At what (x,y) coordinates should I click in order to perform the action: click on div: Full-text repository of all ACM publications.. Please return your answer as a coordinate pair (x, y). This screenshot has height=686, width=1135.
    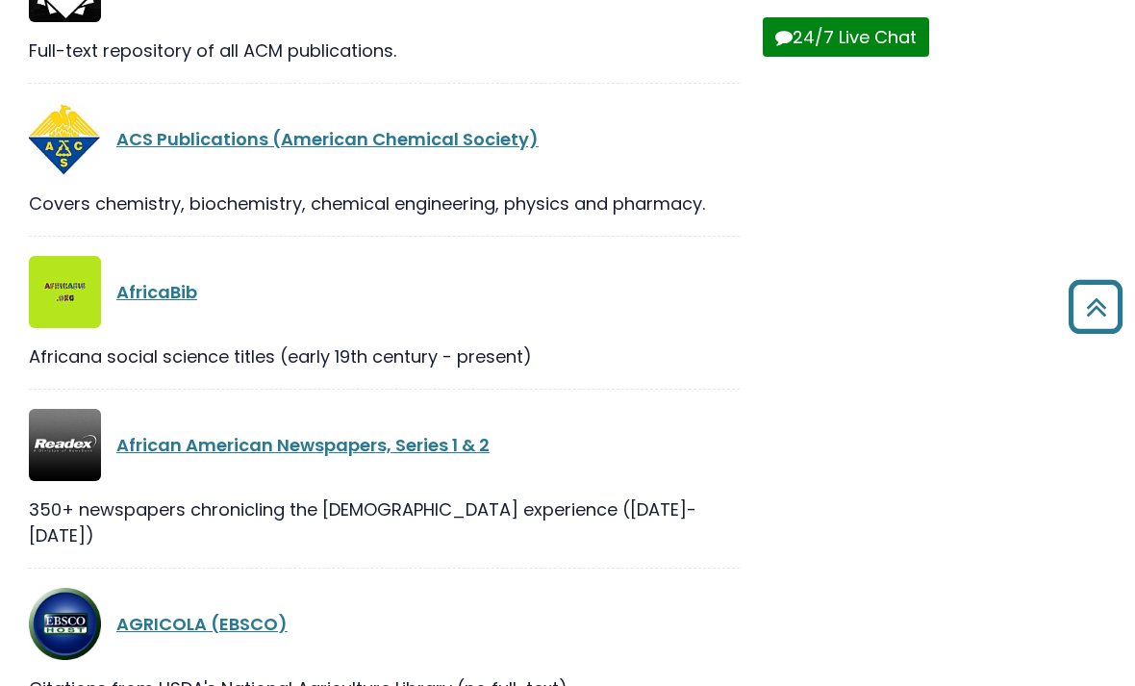
    Looking at the image, I should click on (384, 51).